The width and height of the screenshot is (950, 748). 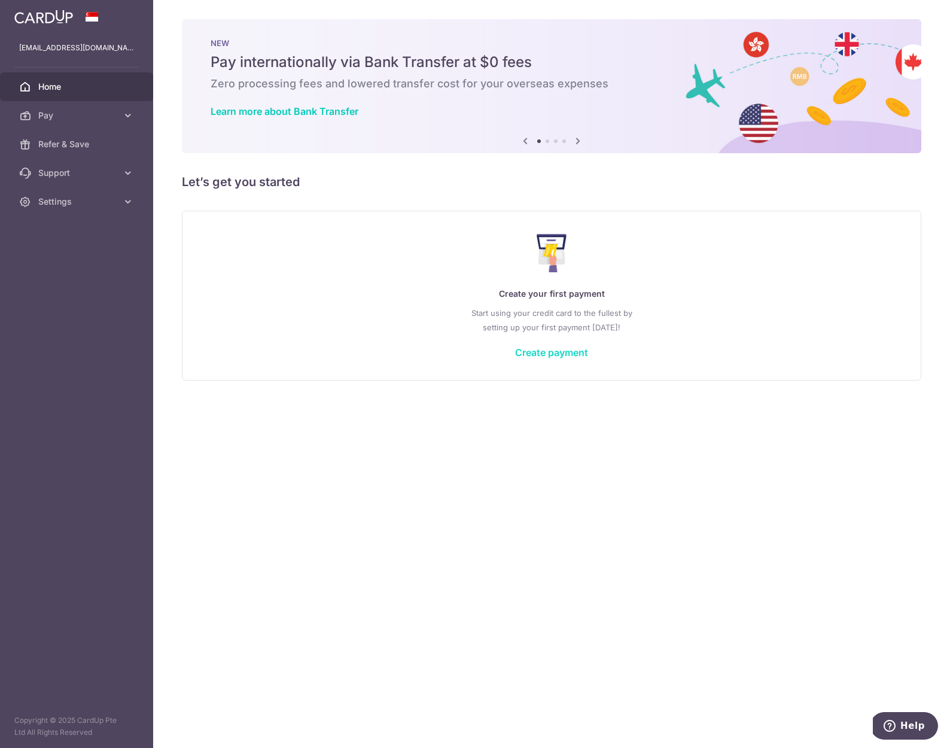 What do you see at coordinates (78, 202) in the screenshot?
I see `span: Settings` at bounding box center [78, 202].